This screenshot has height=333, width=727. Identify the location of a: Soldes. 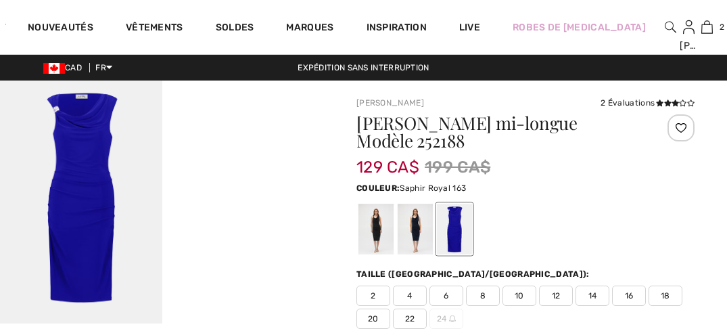
(235, 28).